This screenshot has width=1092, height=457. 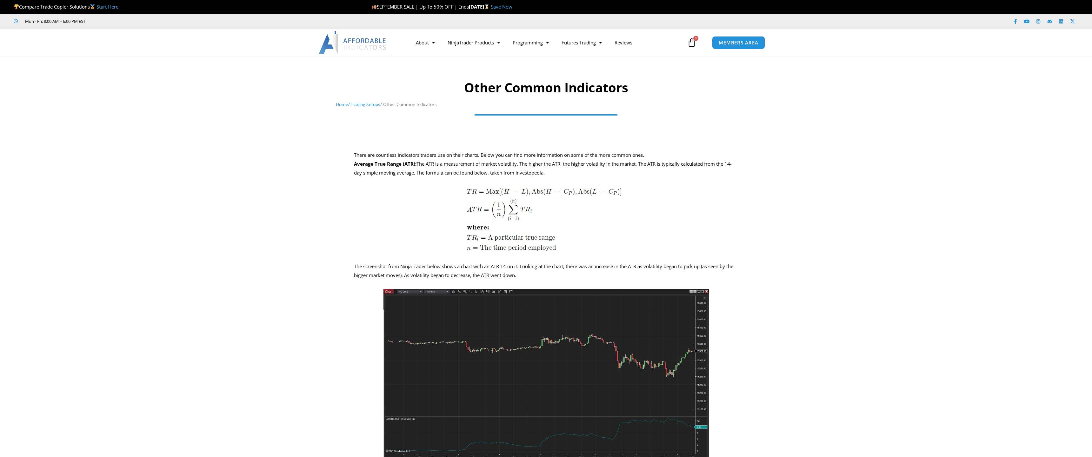 What do you see at coordinates (546, 164) in the screenshot?
I see `p: There are countless indicators traders use on their charts. Below you can find more information o...` at bounding box center [546, 164].